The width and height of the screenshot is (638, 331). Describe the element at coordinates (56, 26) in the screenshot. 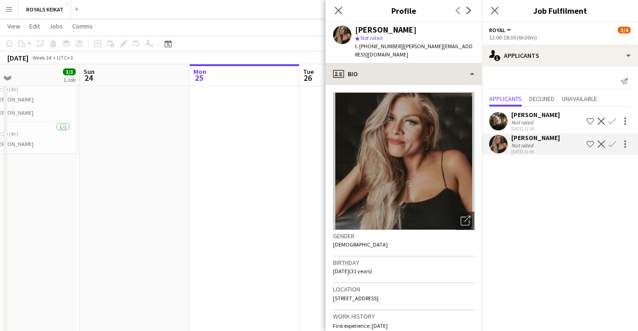

I see `a: Jobs` at that location.